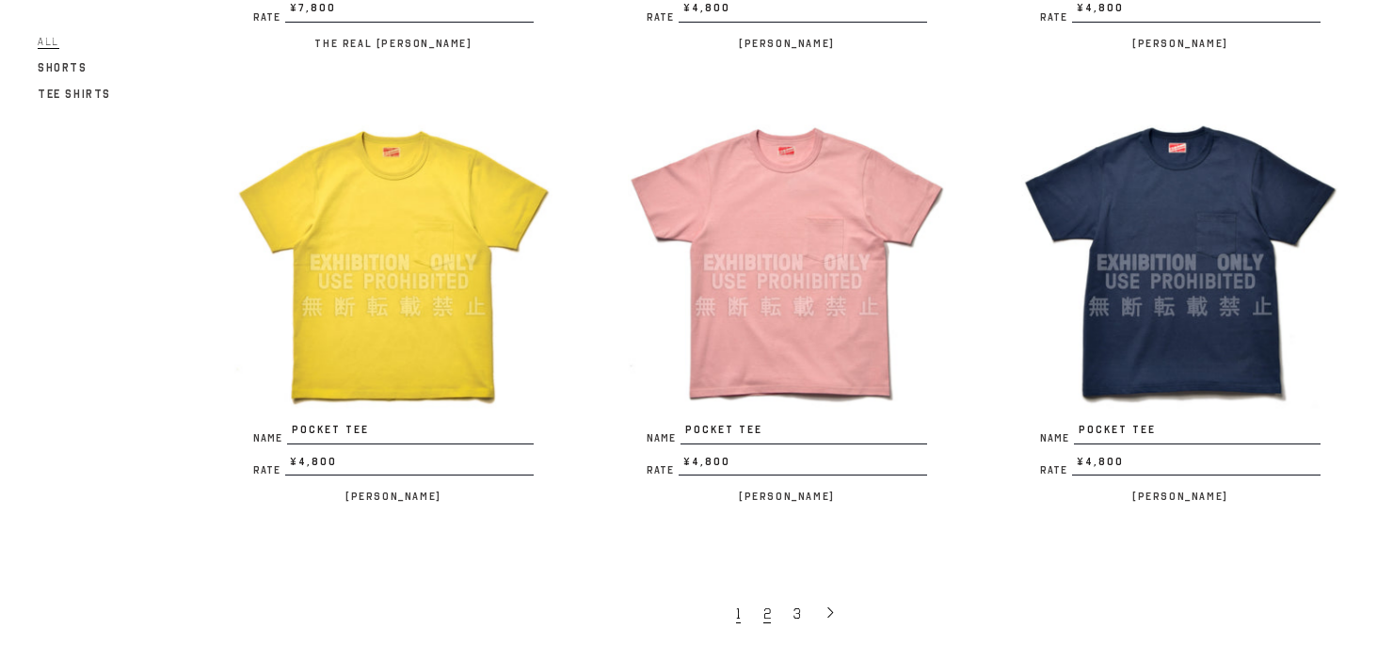  I want to click on a: 3, so click(799, 613).